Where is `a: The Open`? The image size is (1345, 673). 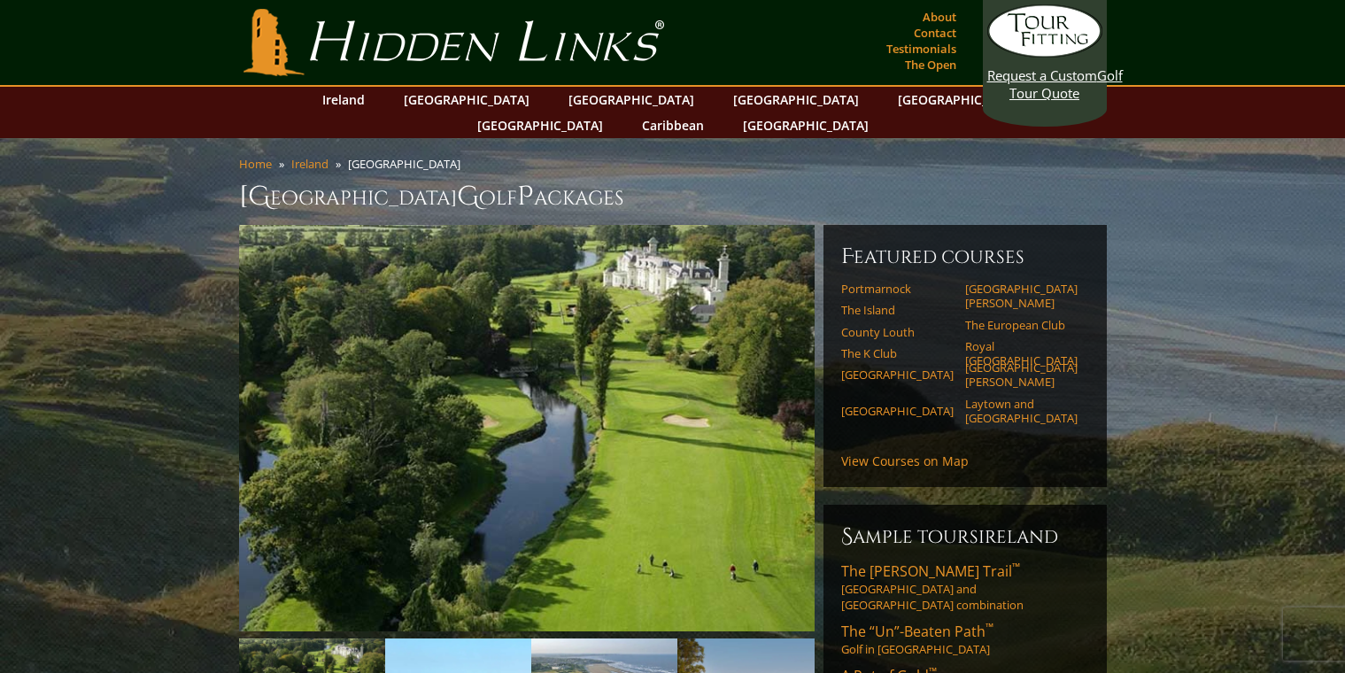 a: The Open is located at coordinates (931, 65).